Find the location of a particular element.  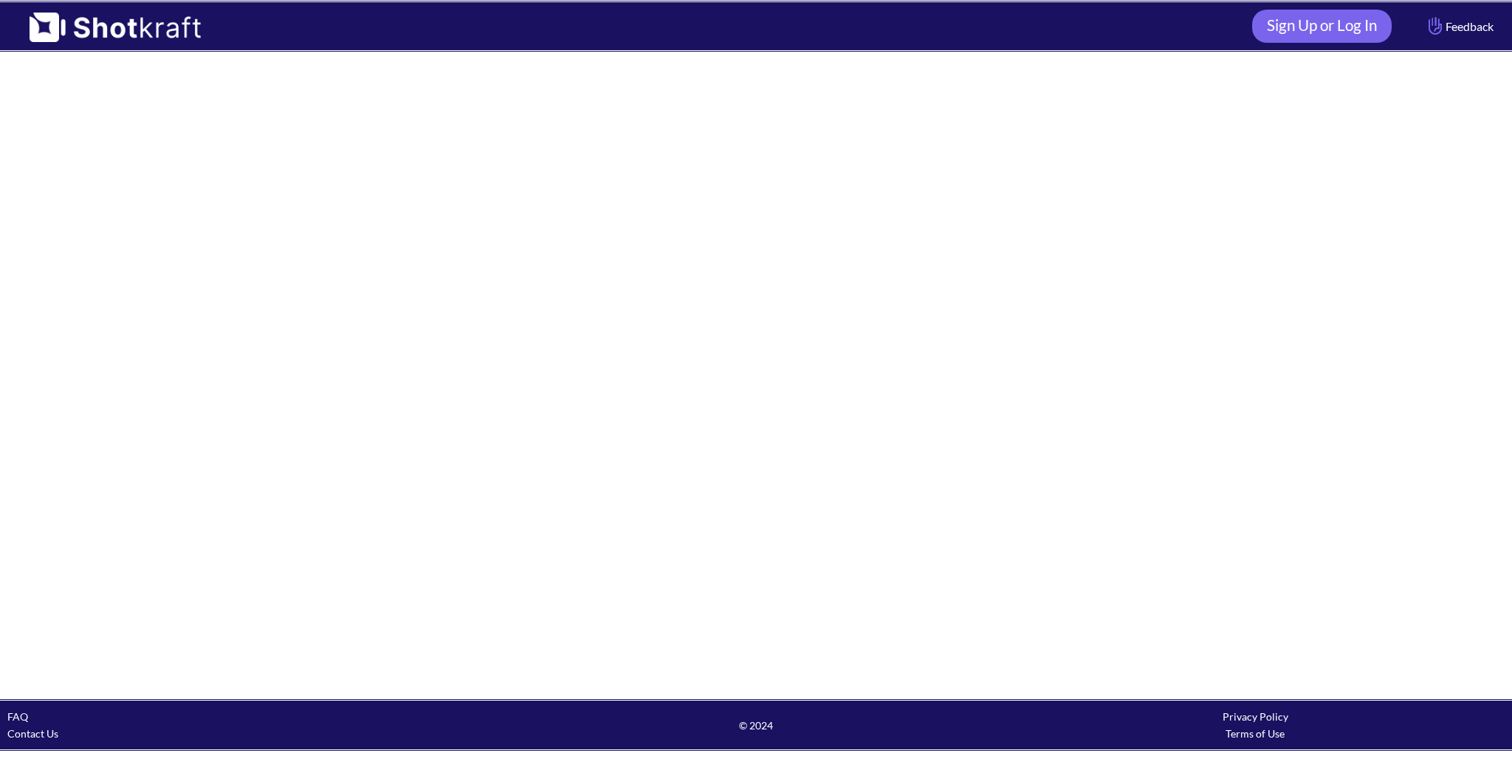

span: Feedback is located at coordinates (1458, 25).